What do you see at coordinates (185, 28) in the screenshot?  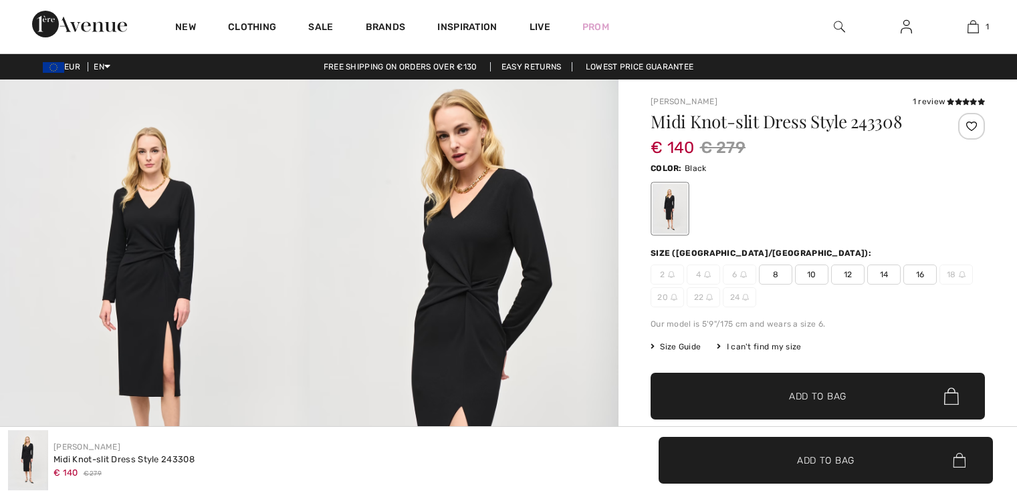 I see `a: New` at bounding box center [185, 28].